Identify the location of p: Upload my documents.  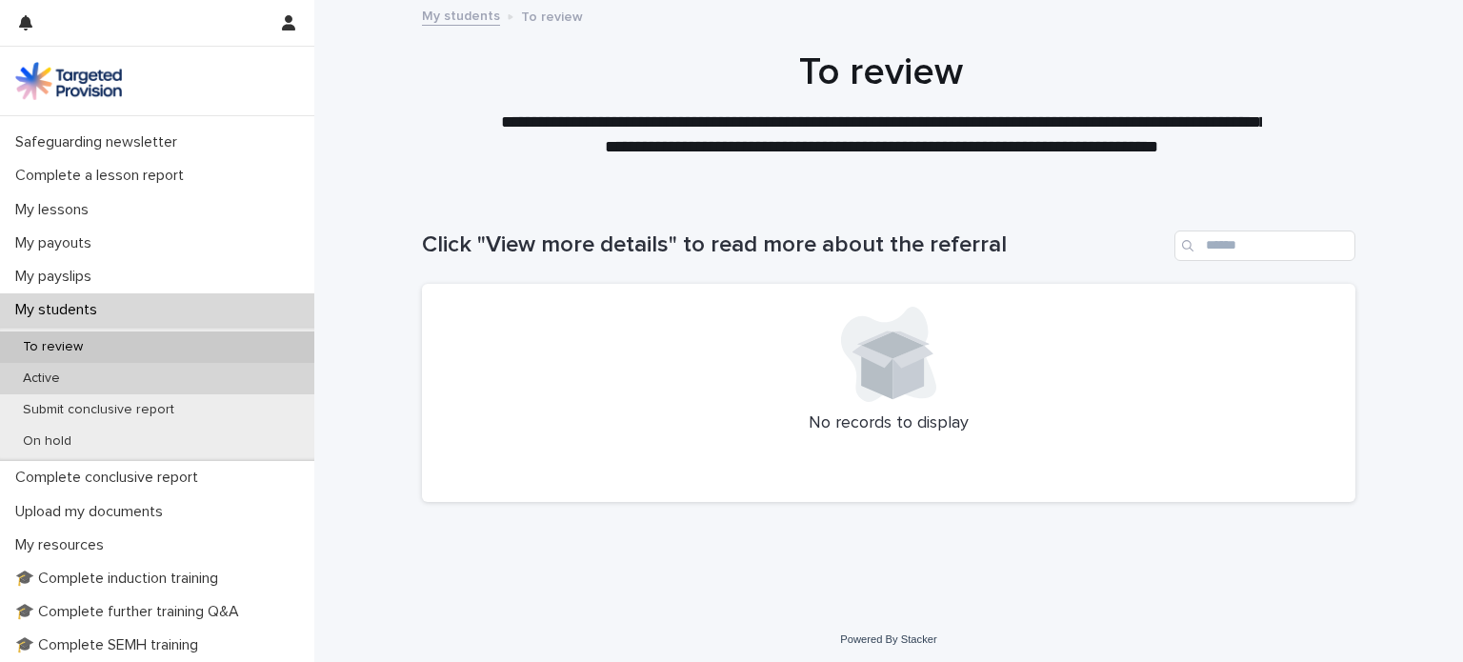
(92, 512).